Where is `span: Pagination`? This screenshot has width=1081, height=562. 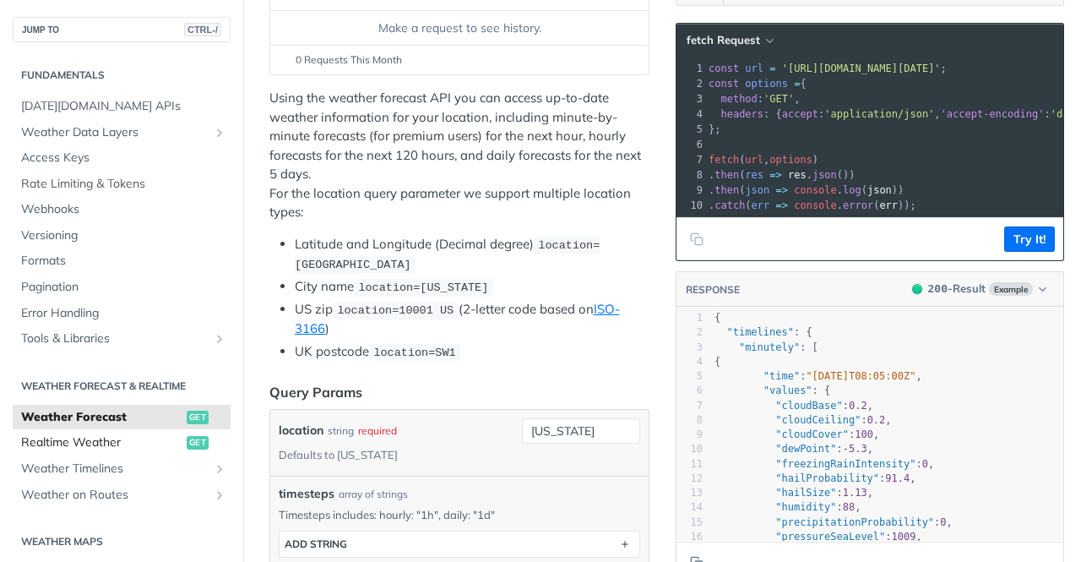 span: Pagination is located at coordinates (123, 287).